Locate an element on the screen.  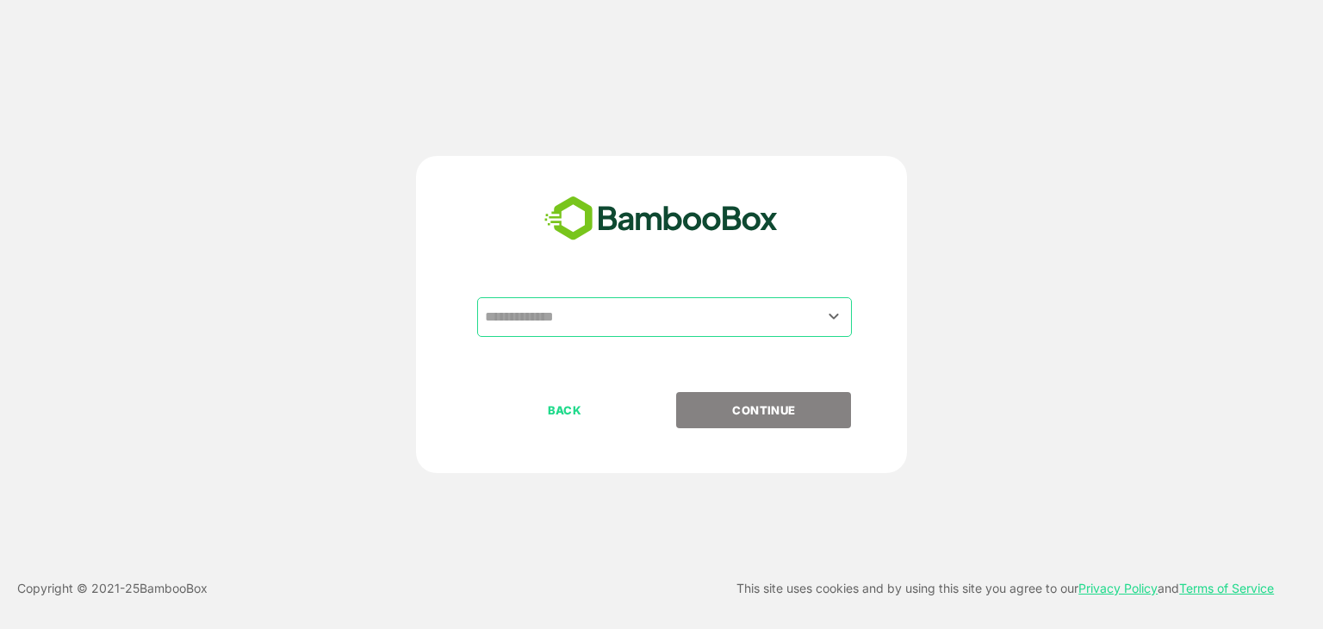
p: This site uses cookies and by using this site you agree to our and is located at coordinates (1005, 588).